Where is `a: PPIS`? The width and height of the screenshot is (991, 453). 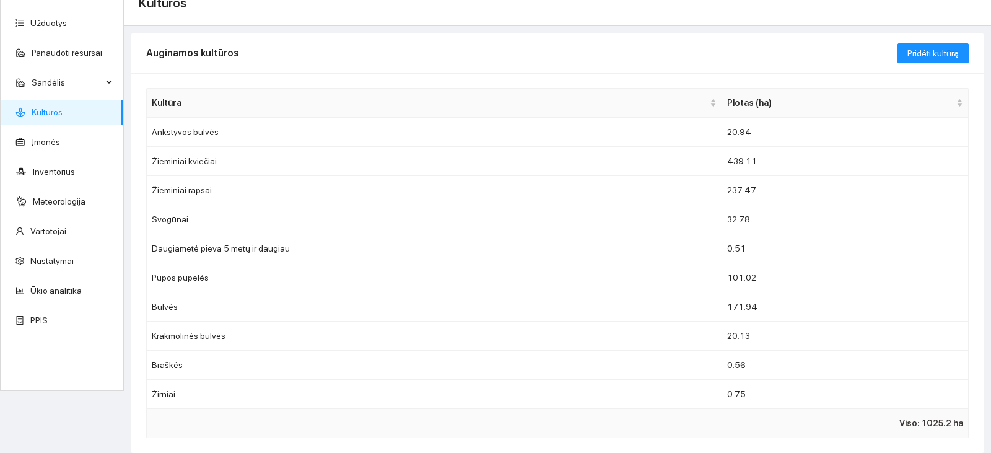 a: PPIS is located at coordinates (39, 320).